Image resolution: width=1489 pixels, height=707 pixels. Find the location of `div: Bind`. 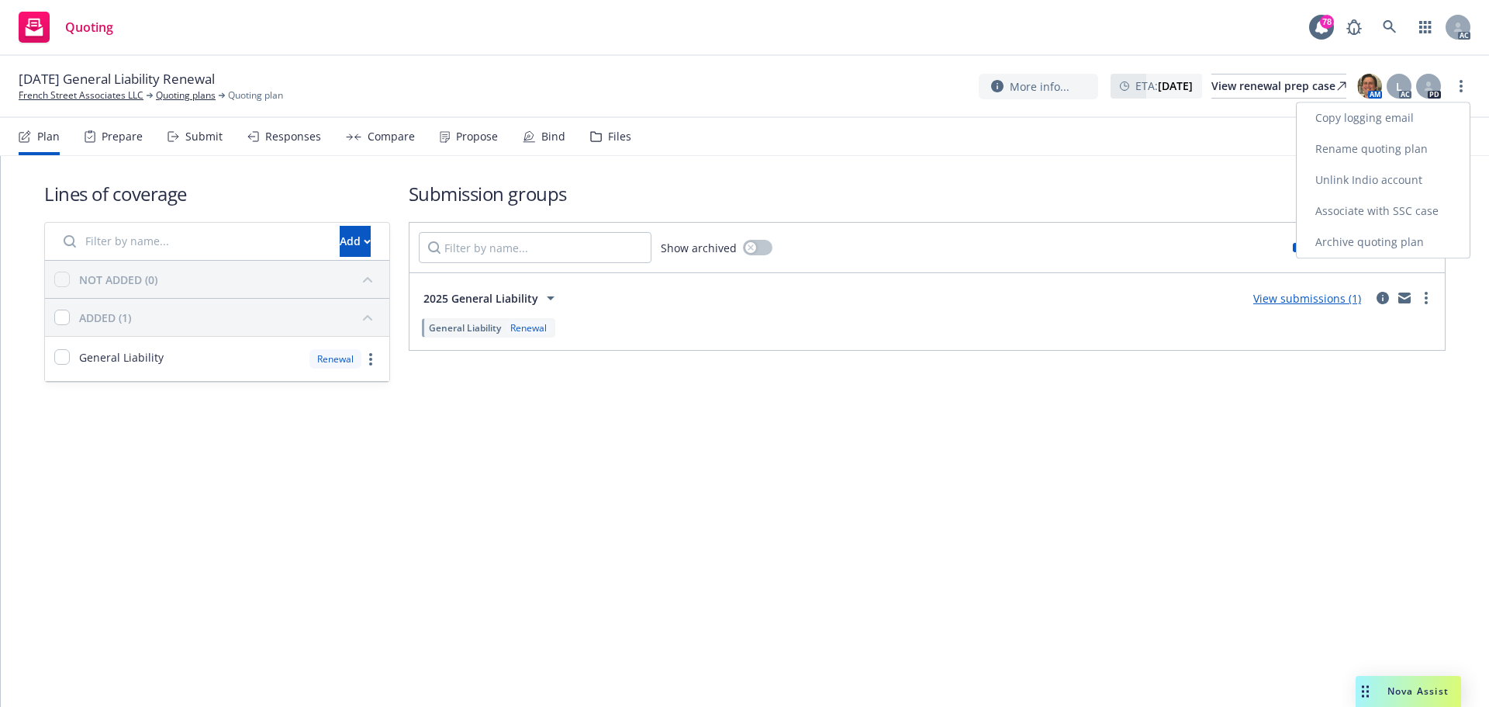

div: Bind is located at coordinates (553, 137).